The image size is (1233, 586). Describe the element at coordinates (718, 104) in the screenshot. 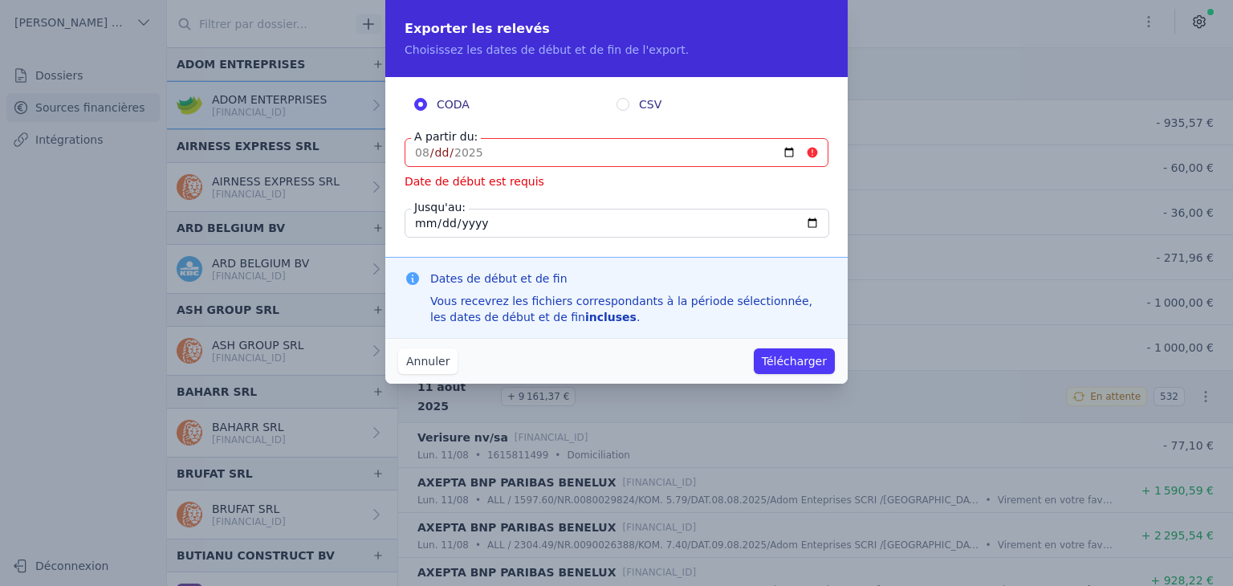

I see `label: CSV` at that location.